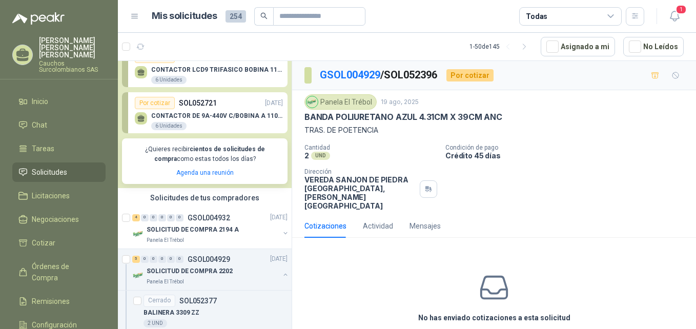 This screenshot has width=696, height=329. What do you see at coordinates (653, 47) in the screenshot?
I see `button: No Leídos` at bounding box center [653, 47].